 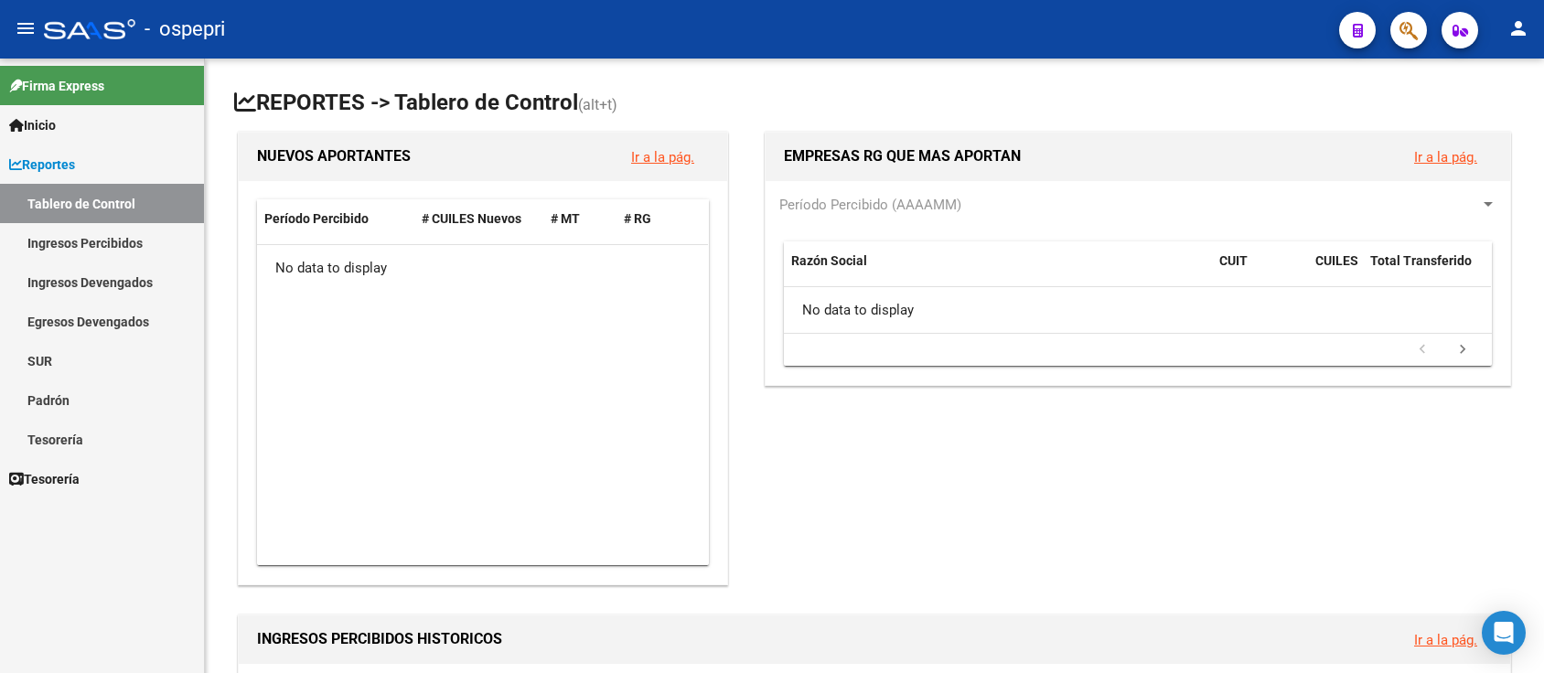 I want to click on span: Inicio, so click(x=32, y=125).